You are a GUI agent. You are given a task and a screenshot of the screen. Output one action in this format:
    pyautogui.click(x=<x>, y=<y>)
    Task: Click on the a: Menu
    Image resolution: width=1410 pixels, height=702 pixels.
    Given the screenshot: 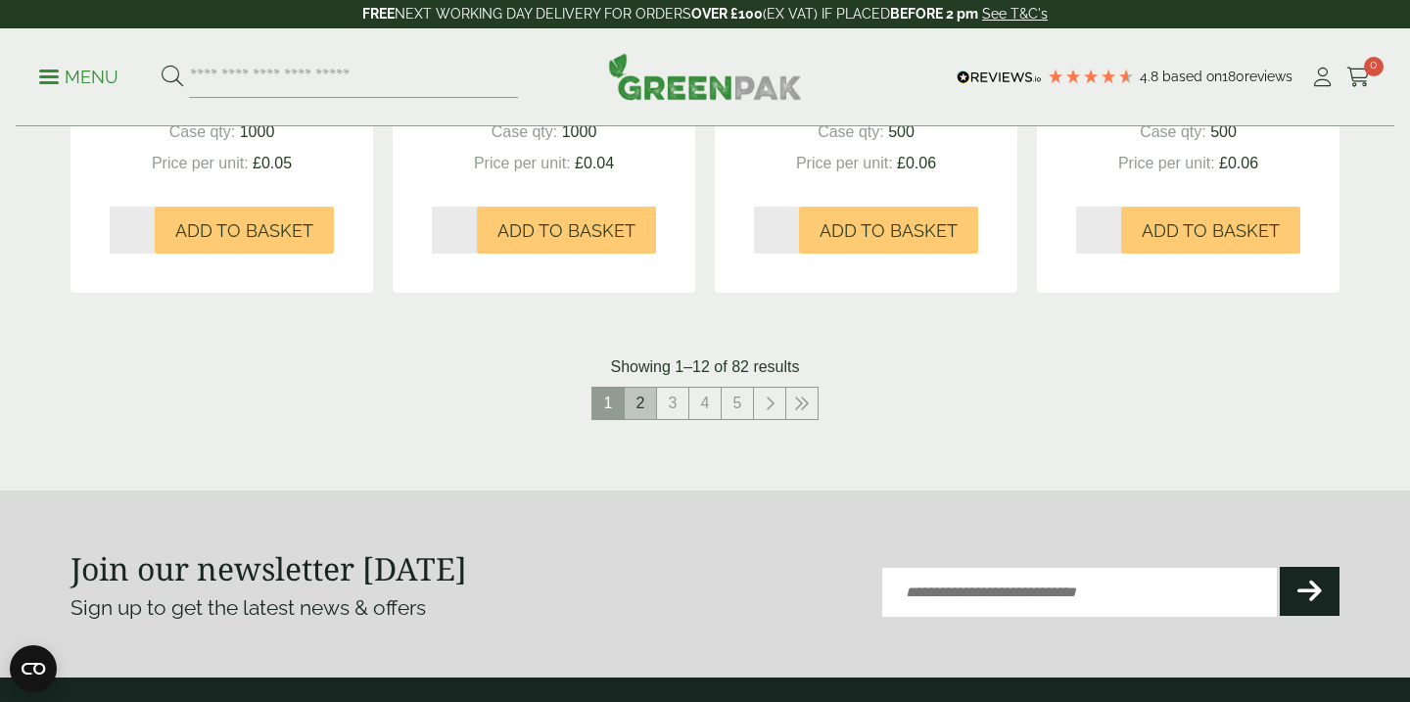 What is the action you would take?
    pyautogui.click(x=78, y=75)
    